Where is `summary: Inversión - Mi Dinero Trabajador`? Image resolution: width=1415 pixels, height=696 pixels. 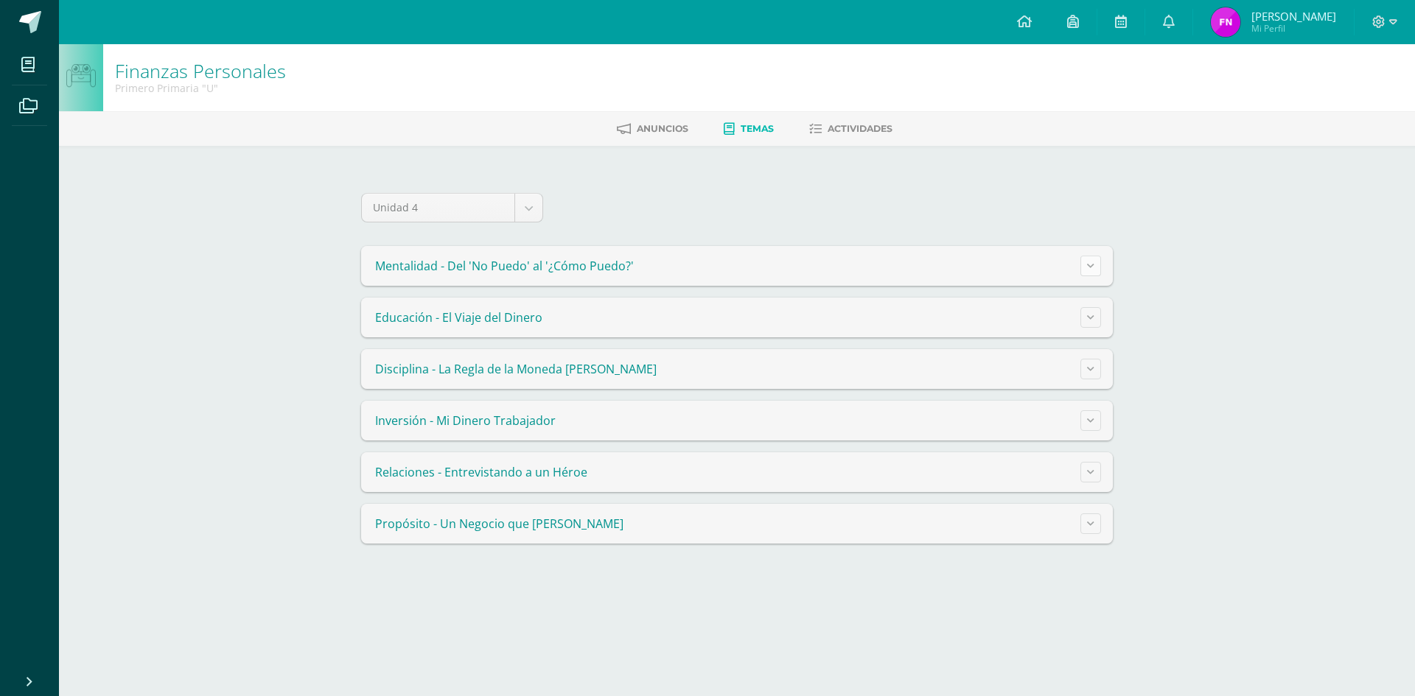
summary: Inversión - Mi Dinero Trabajador is located at coordinates (737, 421).